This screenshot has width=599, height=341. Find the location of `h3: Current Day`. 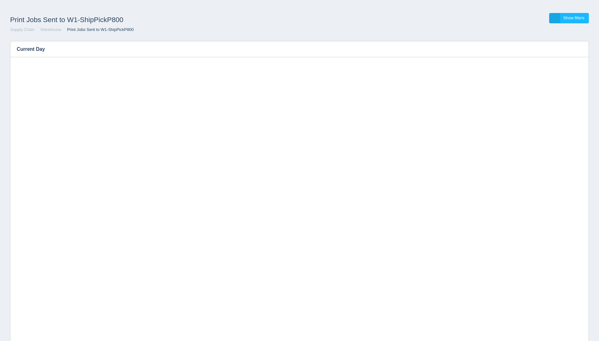

h3: Current Day is located at coordinates (290, 49).